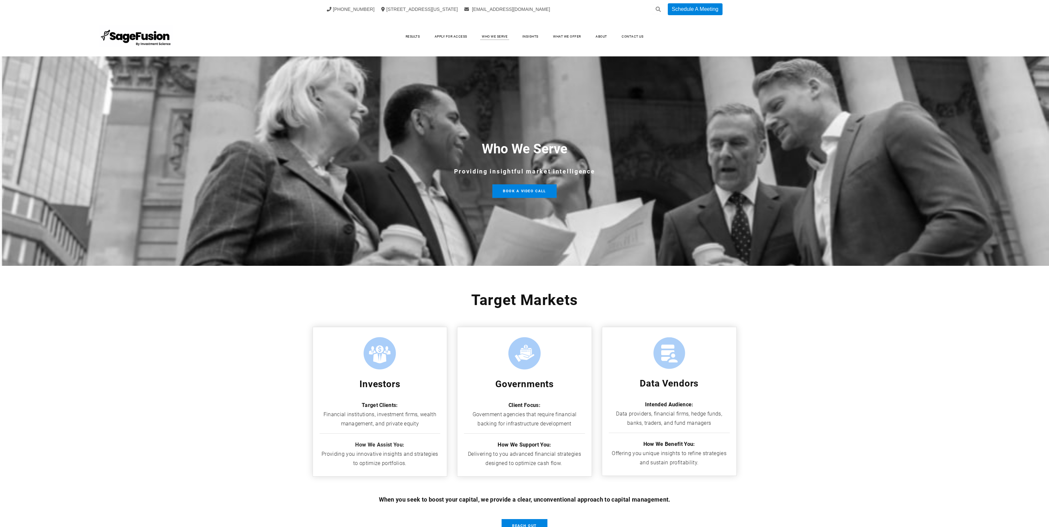 This screenshot has width=1049, height=527. What do you see at coordinates (669, 444) in the screenshot?
I see `font: How We Benefit You:` at bounding box center [669, 444].